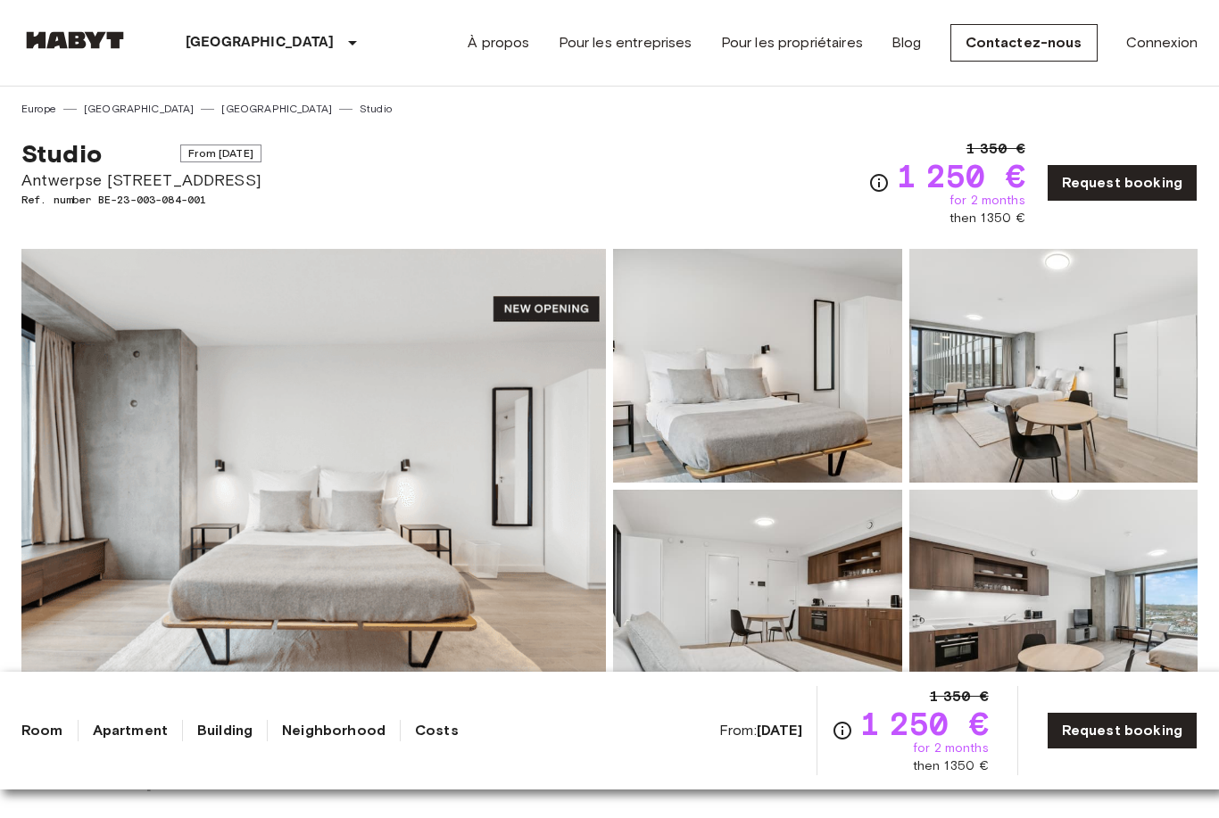 The height and width of the screenshot is (818, 1219). What do you see at coordinates (626, 43) in the screenshot?
I see `a: Pour les entreprises` at bounding box center [626, 43].